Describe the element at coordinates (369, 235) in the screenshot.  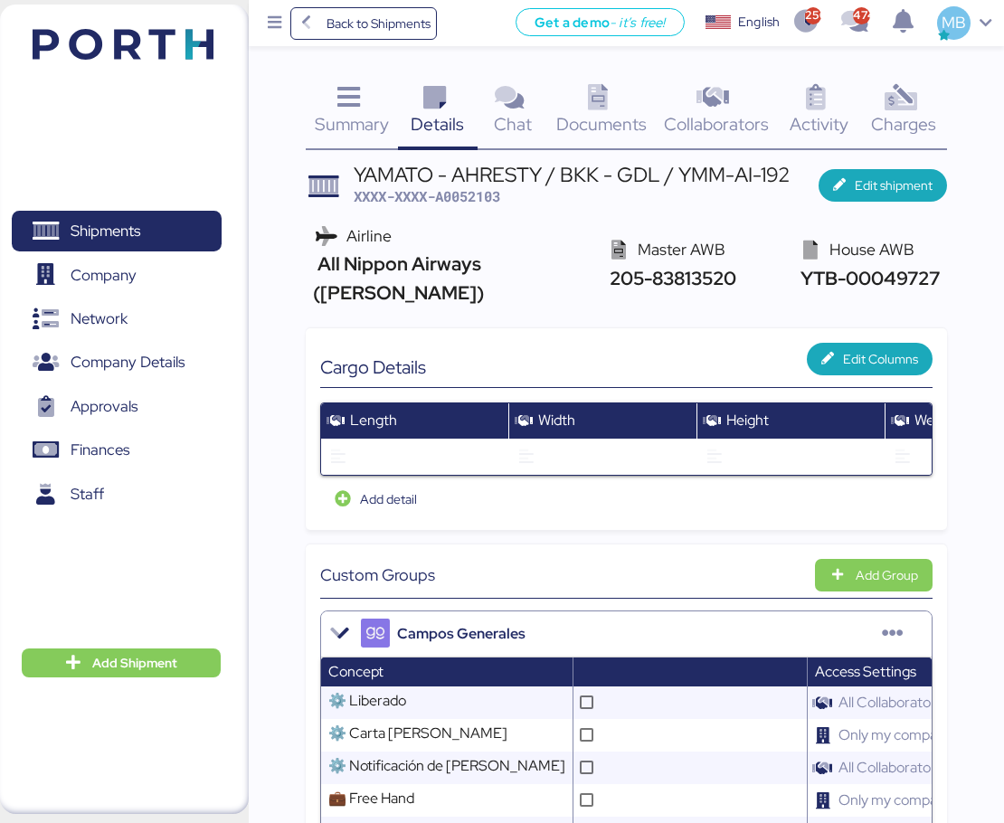
I see `span: Airline` at that location.